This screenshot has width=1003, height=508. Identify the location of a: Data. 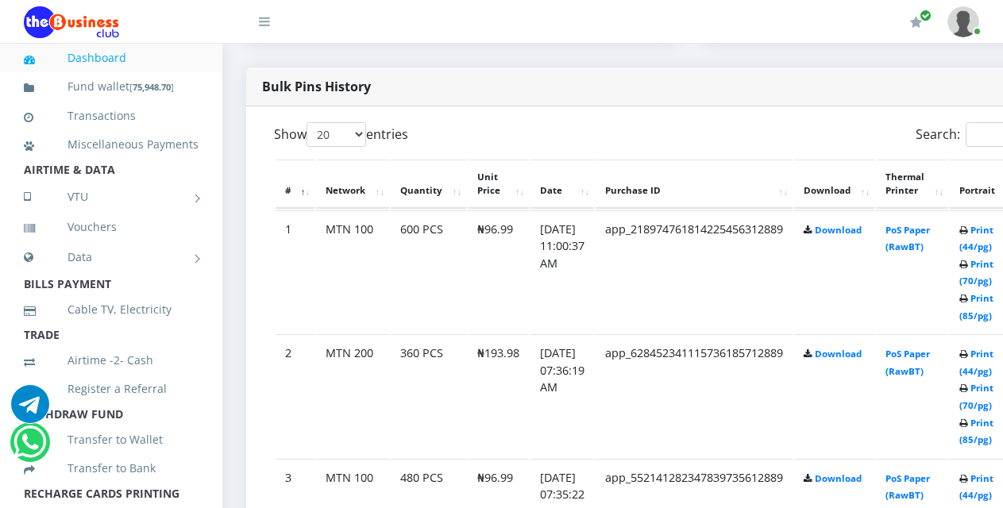
(111, 257).